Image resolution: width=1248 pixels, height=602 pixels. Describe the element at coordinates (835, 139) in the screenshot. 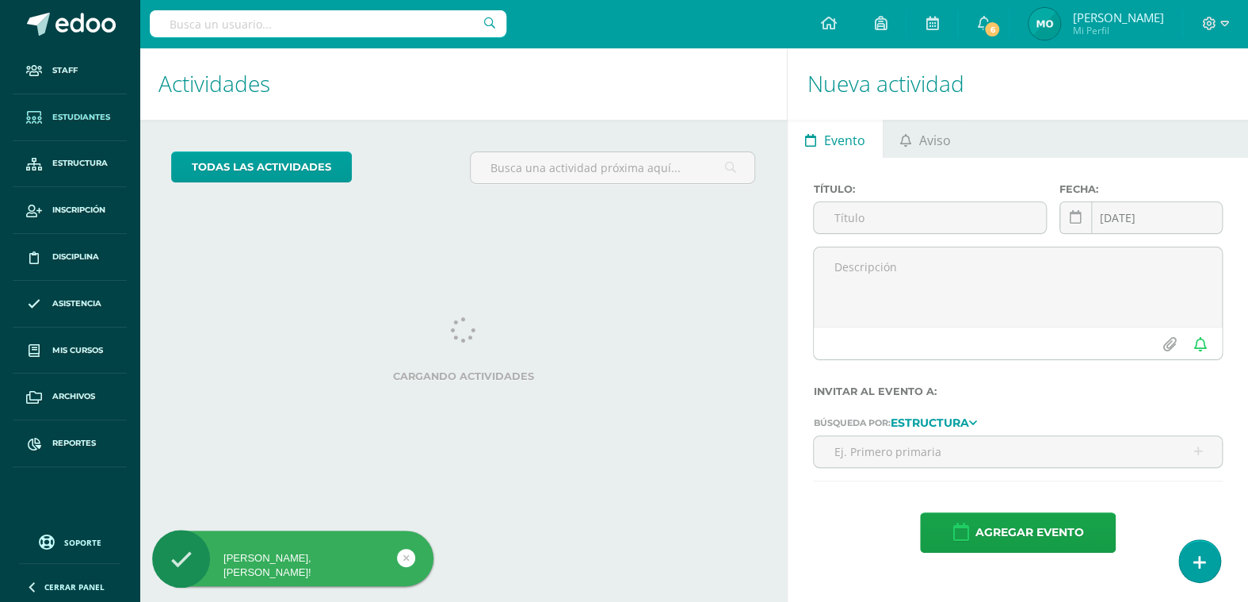

I see `a: Evento` at that location.